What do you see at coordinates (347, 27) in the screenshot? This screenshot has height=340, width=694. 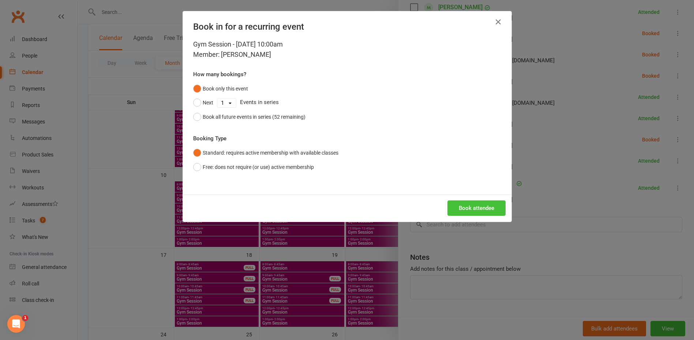 I see `h4: Book in for a recurring event` at bounding box center [347, 27].